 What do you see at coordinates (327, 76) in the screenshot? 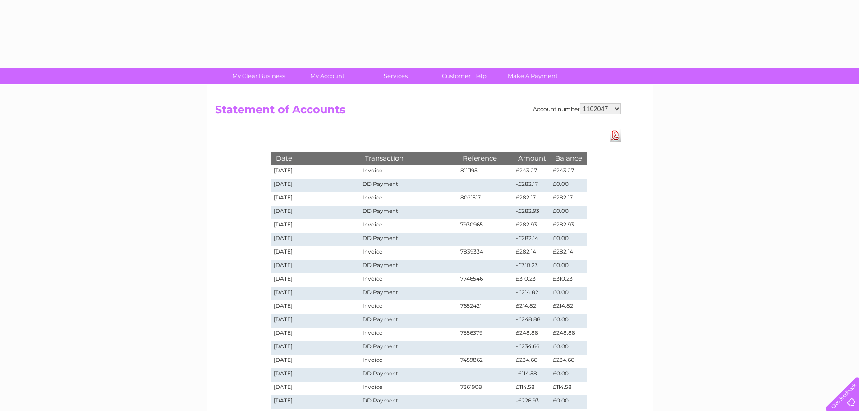
I see `a: My Account` at bounding box center [327, 76].